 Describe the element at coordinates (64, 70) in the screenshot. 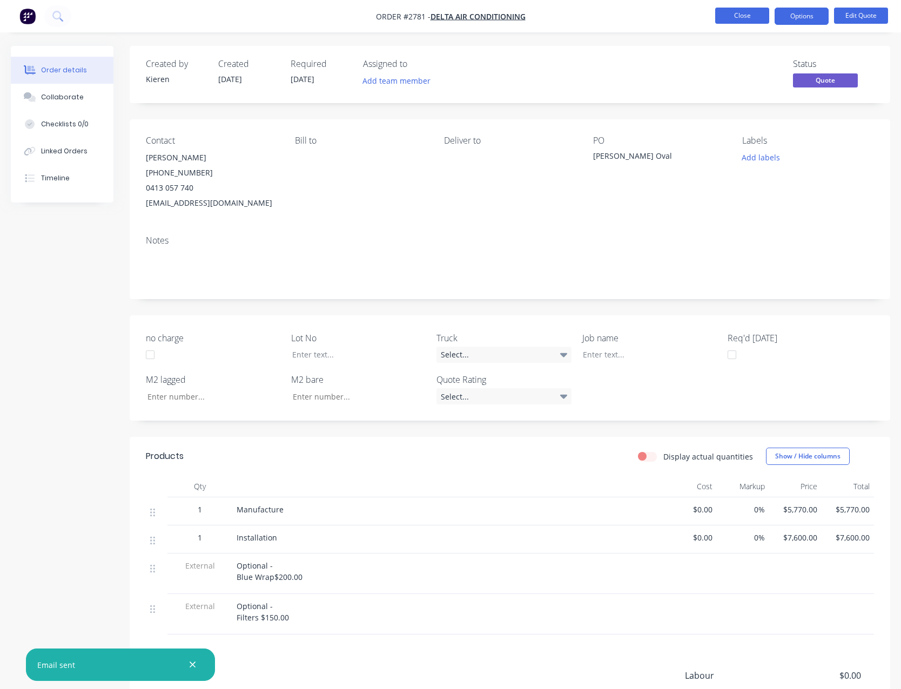

I see `div: Order details` at that location.